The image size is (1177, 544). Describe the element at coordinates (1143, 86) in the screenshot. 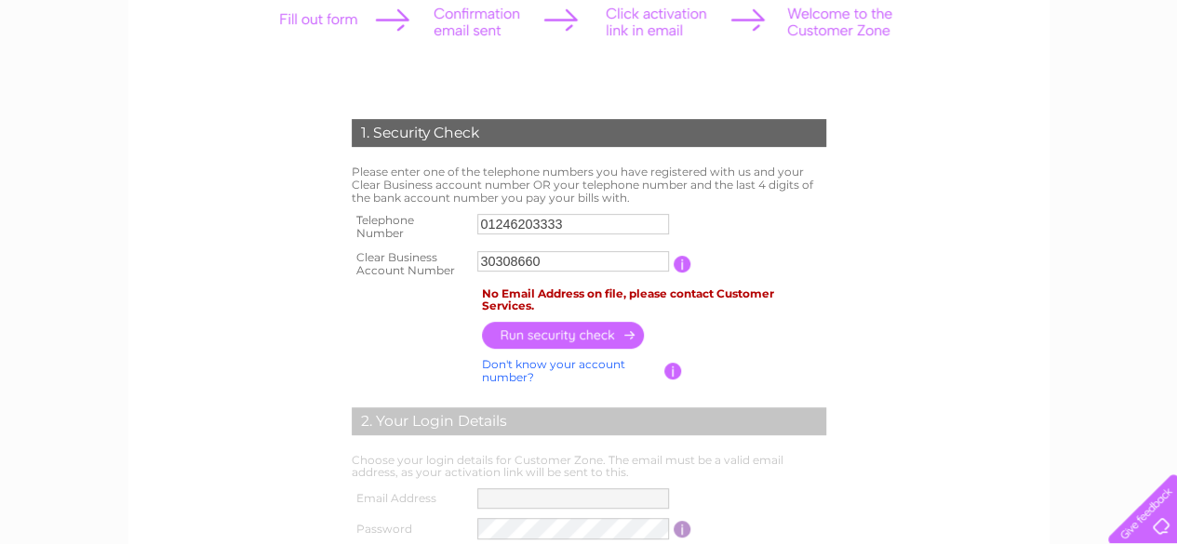

I see `a: Contact` at that location.